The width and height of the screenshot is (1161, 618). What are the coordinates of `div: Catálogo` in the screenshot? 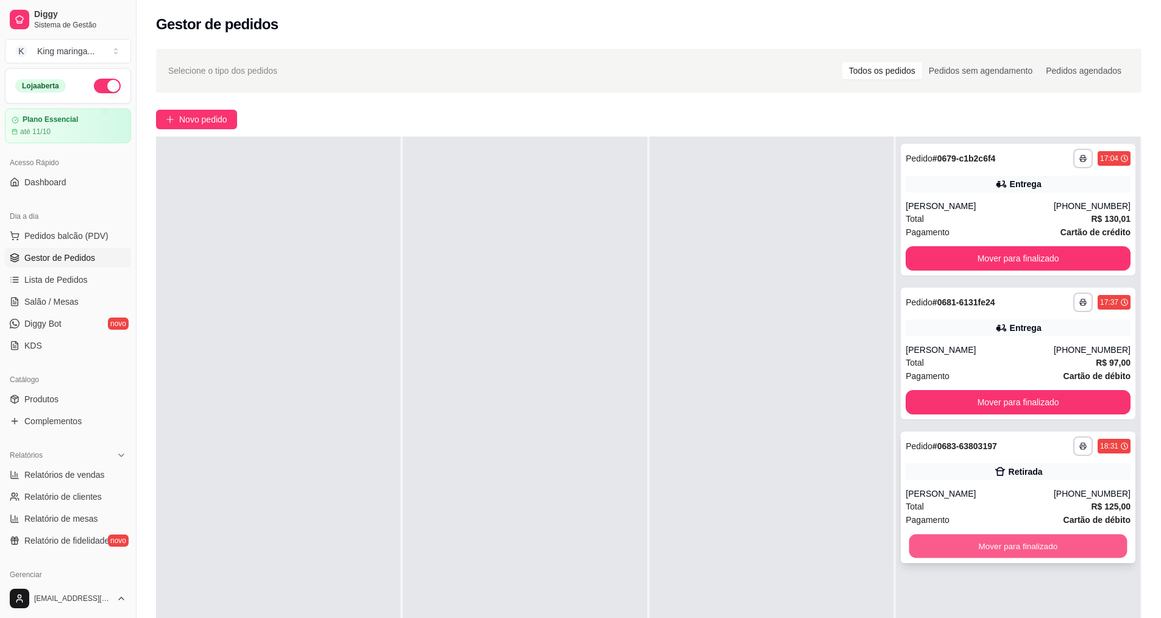 It's located at (68, 380).